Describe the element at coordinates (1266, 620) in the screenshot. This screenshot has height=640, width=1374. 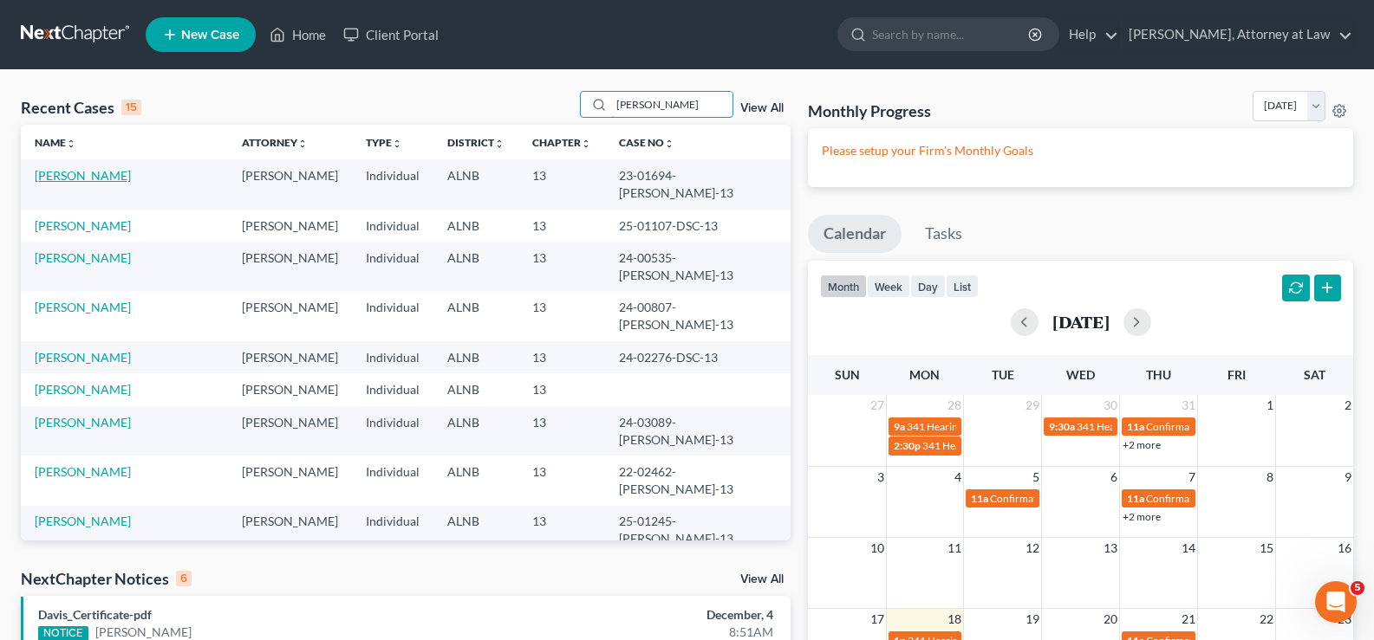
I see `span: 22` at that location.